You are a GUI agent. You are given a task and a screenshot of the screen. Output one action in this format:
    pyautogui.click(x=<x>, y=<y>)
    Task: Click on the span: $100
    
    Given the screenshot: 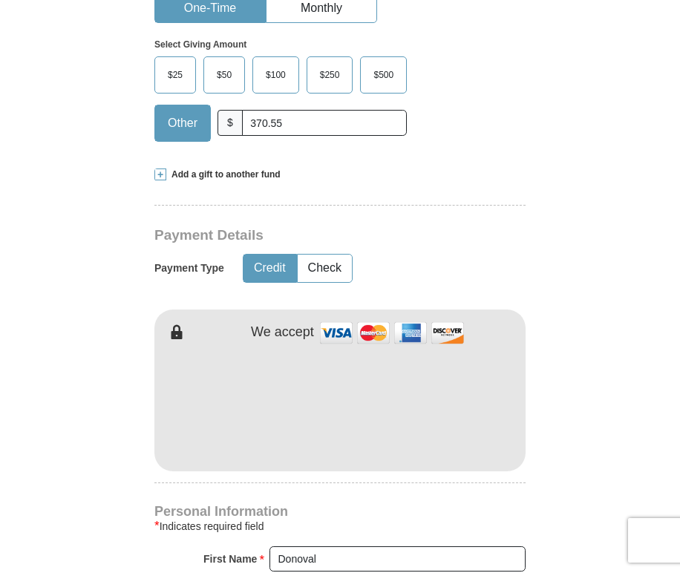 What is the action you would take?
    pyautogui.click(x=275, y=75)
    